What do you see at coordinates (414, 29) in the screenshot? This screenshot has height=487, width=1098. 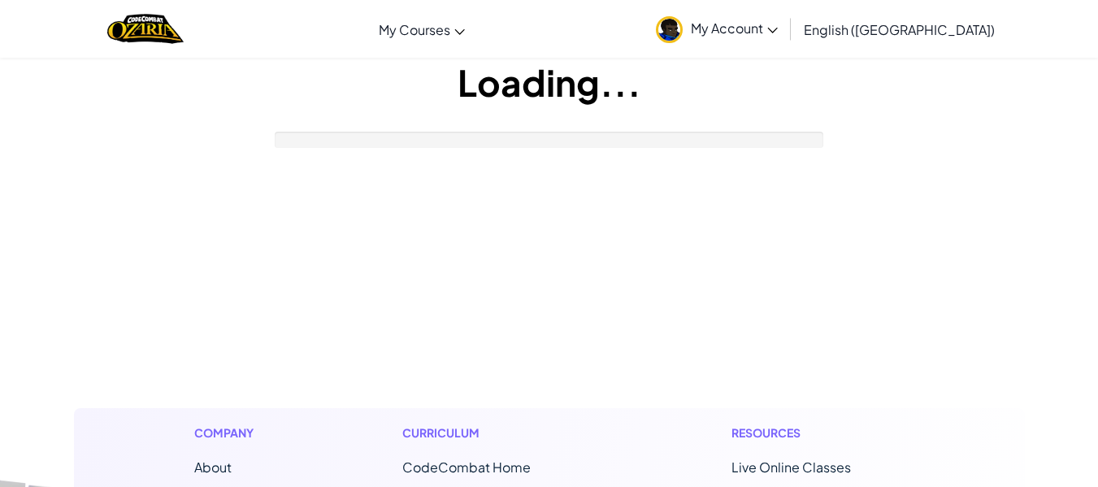 I see `span: My Courses` at bounding box center [414, 29].